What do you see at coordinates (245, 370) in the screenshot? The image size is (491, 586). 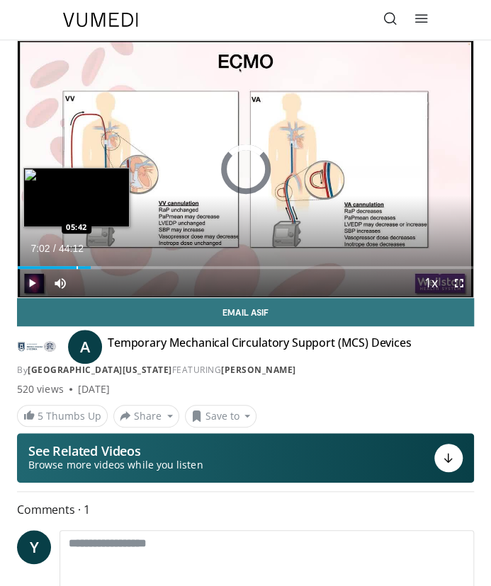 I see `div: By FEATURING` at bounding box center [245, 370].